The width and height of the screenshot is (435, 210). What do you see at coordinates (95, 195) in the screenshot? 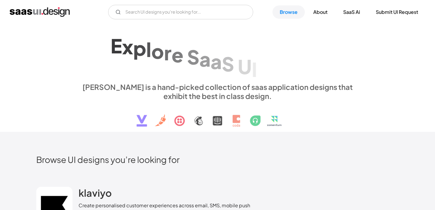
I see `a: klaviyo` at bounding box center [95, 195].